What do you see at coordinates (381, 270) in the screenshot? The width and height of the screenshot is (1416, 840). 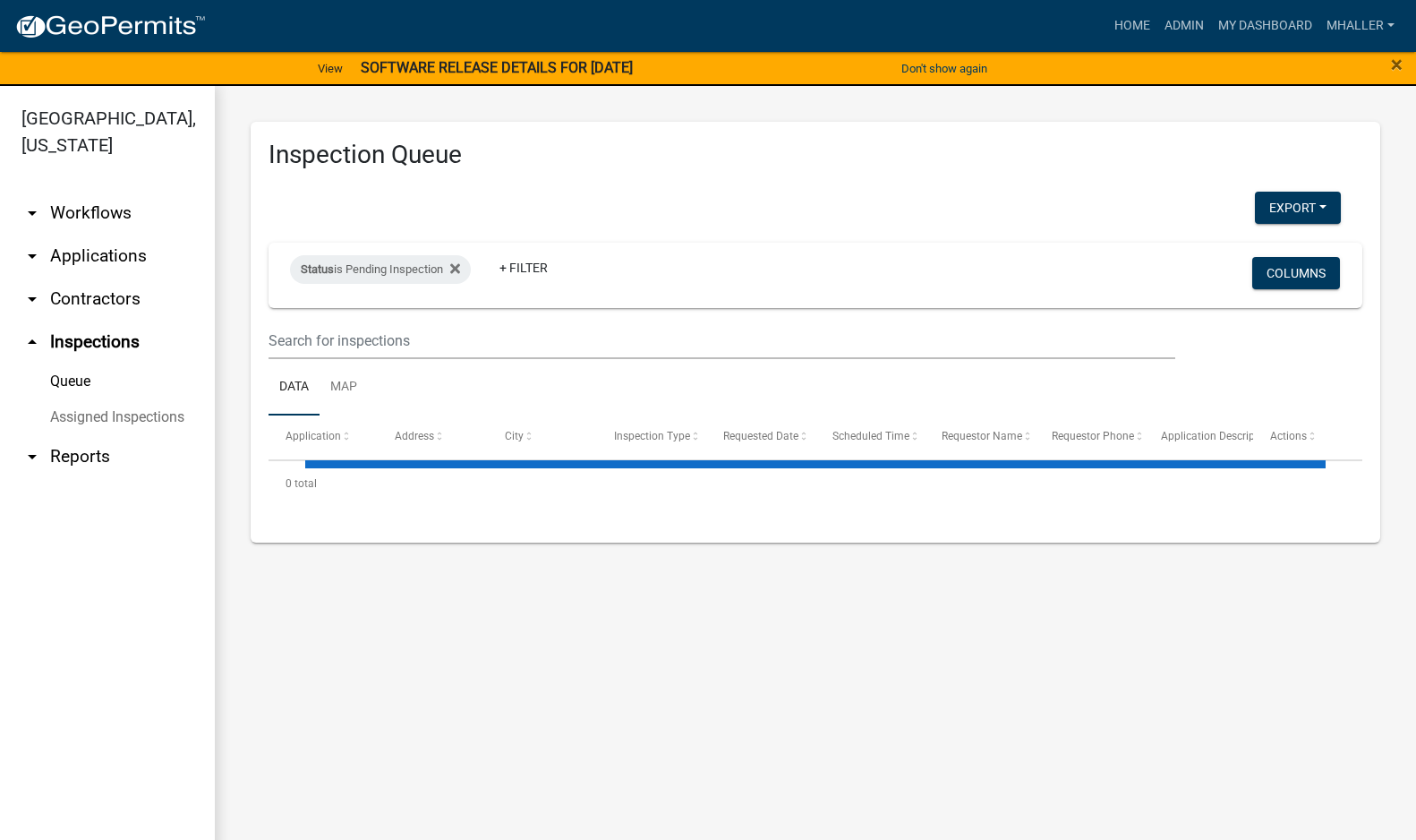 I see `div: is Pending Inspection` at bounding box center [381, 270].